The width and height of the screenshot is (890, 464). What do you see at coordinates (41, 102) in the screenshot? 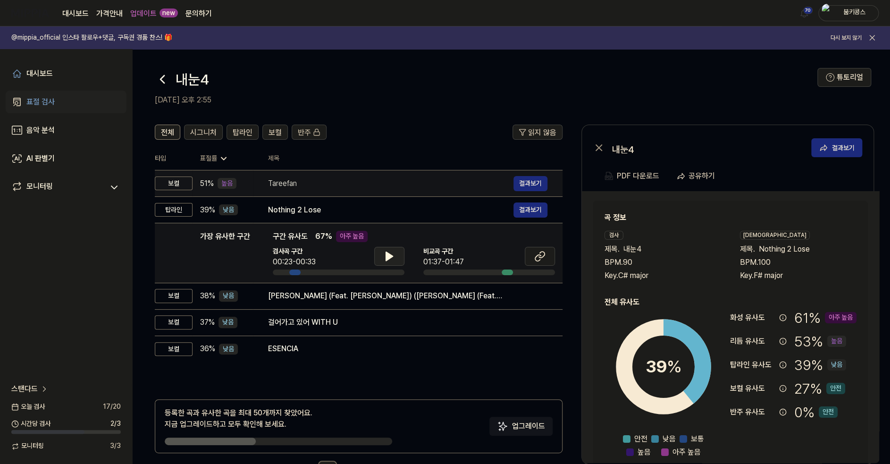
I see `div: 표절 검사` at bounding box center [41, 102].